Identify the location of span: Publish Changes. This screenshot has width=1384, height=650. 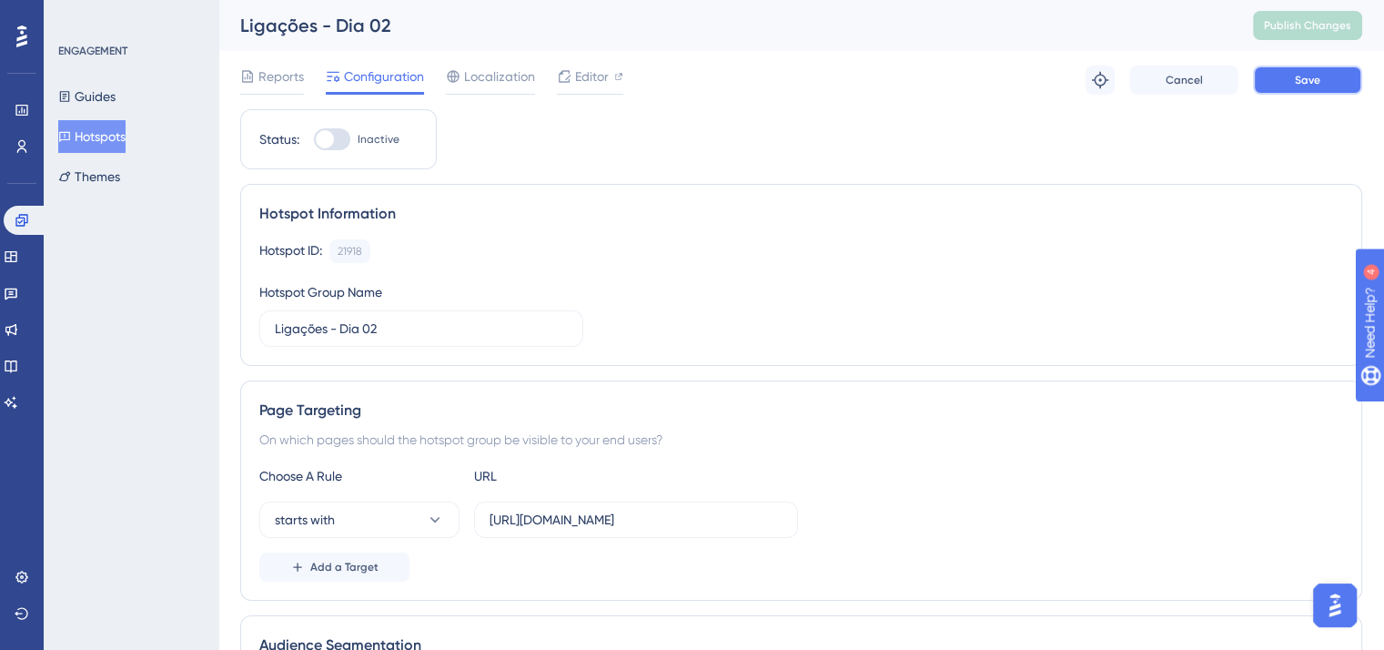
(1307, 25).